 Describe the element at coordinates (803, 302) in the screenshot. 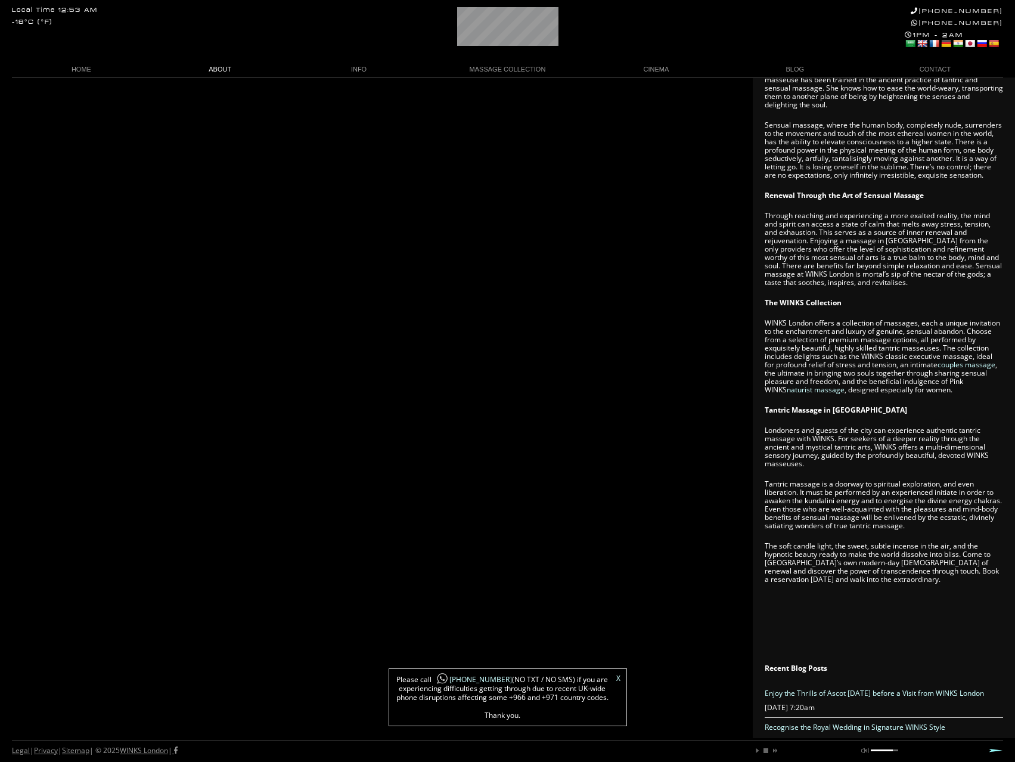

I see `strong: The WINKS Collection` at that location.